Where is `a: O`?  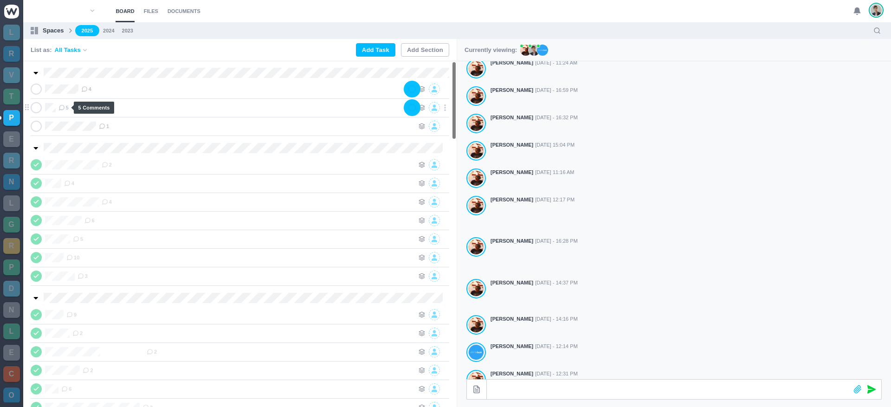 a: O is located at coordinates (12, 395).